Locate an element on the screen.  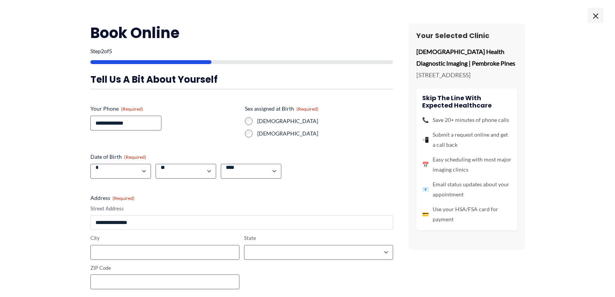
li: Email status updates about your appointment is located at coordinates (467, 189).